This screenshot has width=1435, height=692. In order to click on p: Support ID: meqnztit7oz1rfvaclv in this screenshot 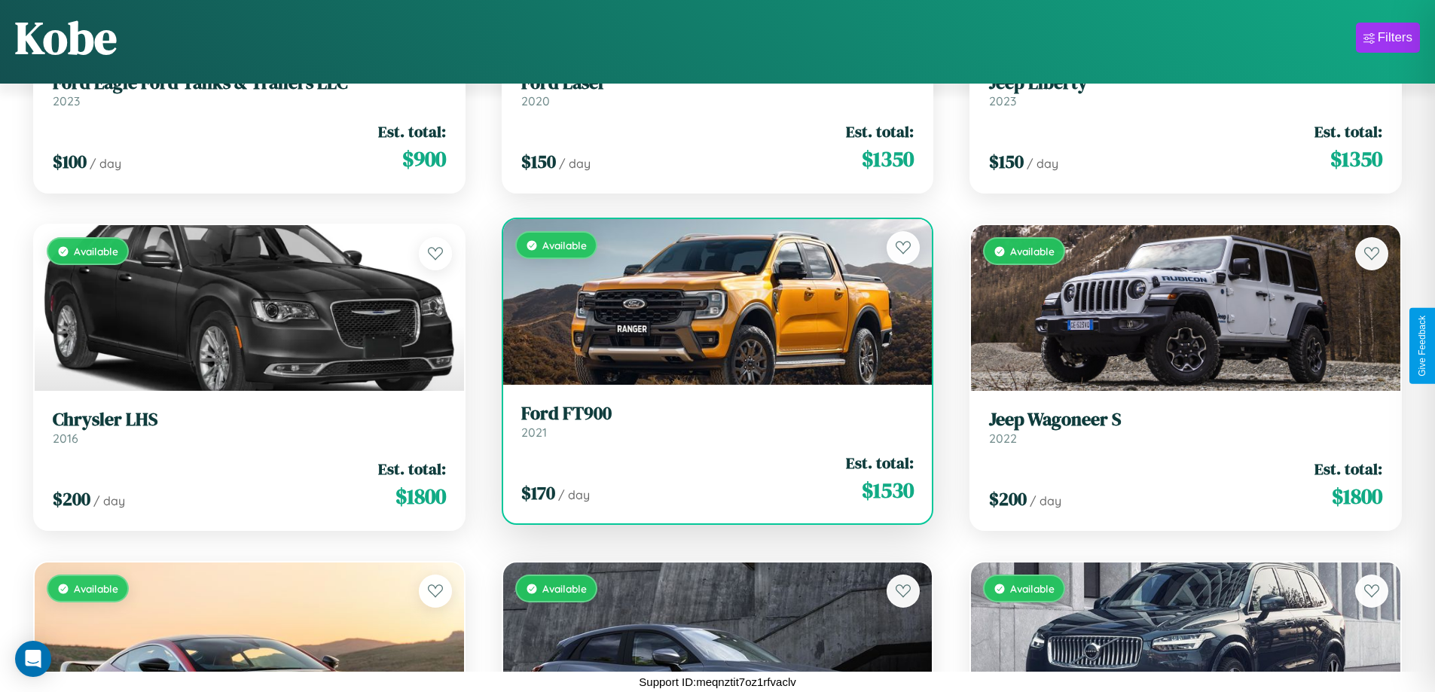, I will do `click(717, 682)`.